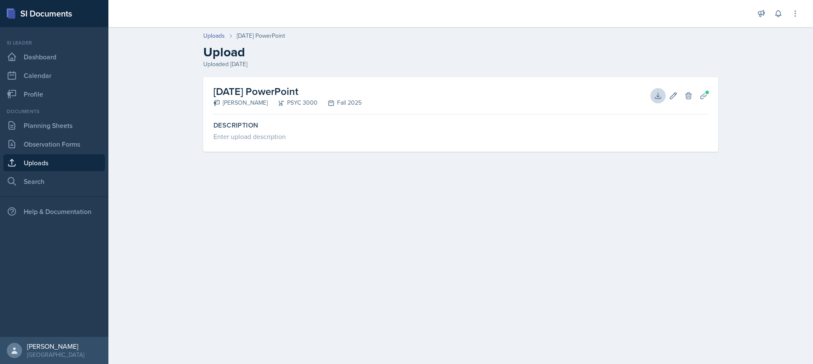 This screenshot has width=813, height=364. What do you see at coordinates (54, 211) in the screenshot?
I see `div: Help & Documentation` at bounding box center [54, 211].